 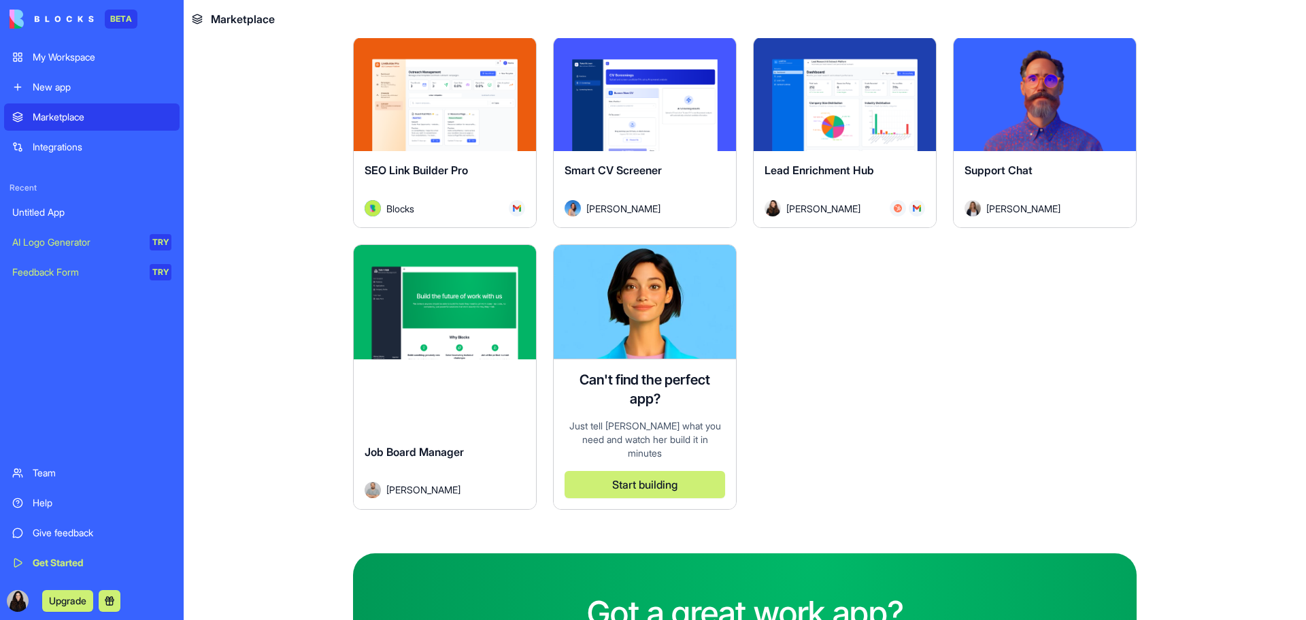 I want to click on button: Gif picker, so click(x=70, y=451).